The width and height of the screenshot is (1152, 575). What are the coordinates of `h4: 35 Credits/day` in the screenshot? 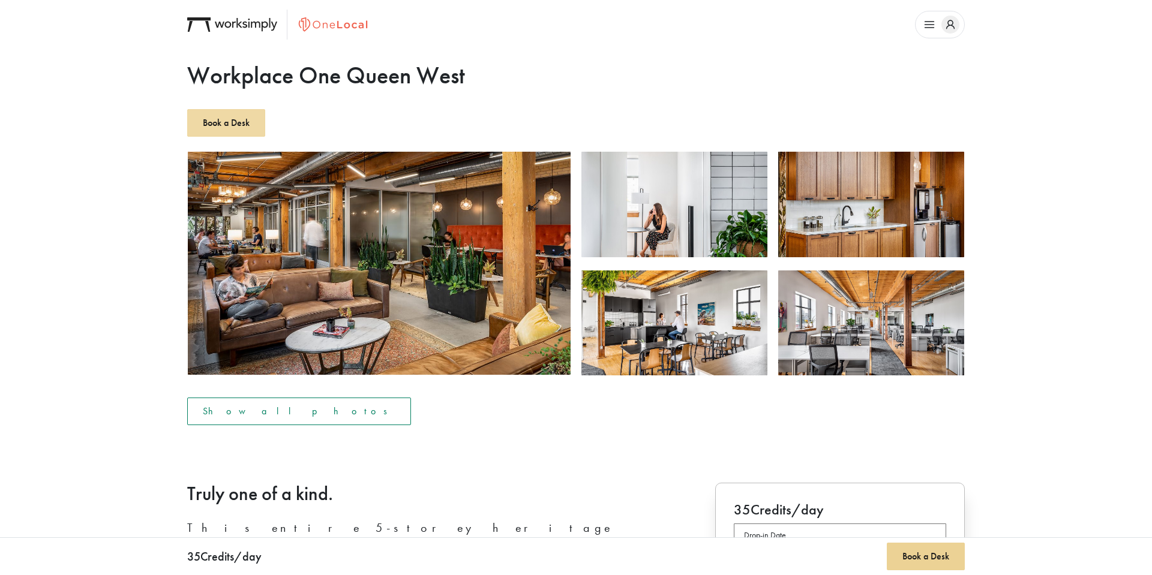 It's located at (840, 510).